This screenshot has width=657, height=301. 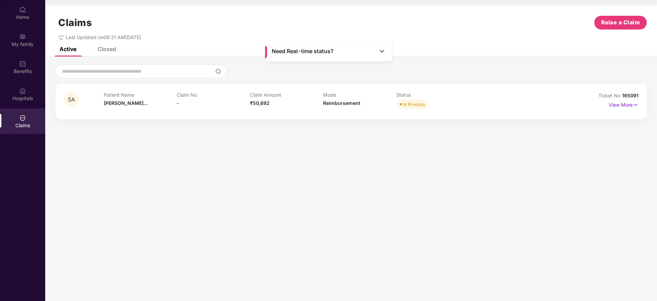 What do you see at coordinates (68, 49) in the screenshot?
I see `div: Active` at bounding box center [68, 49].